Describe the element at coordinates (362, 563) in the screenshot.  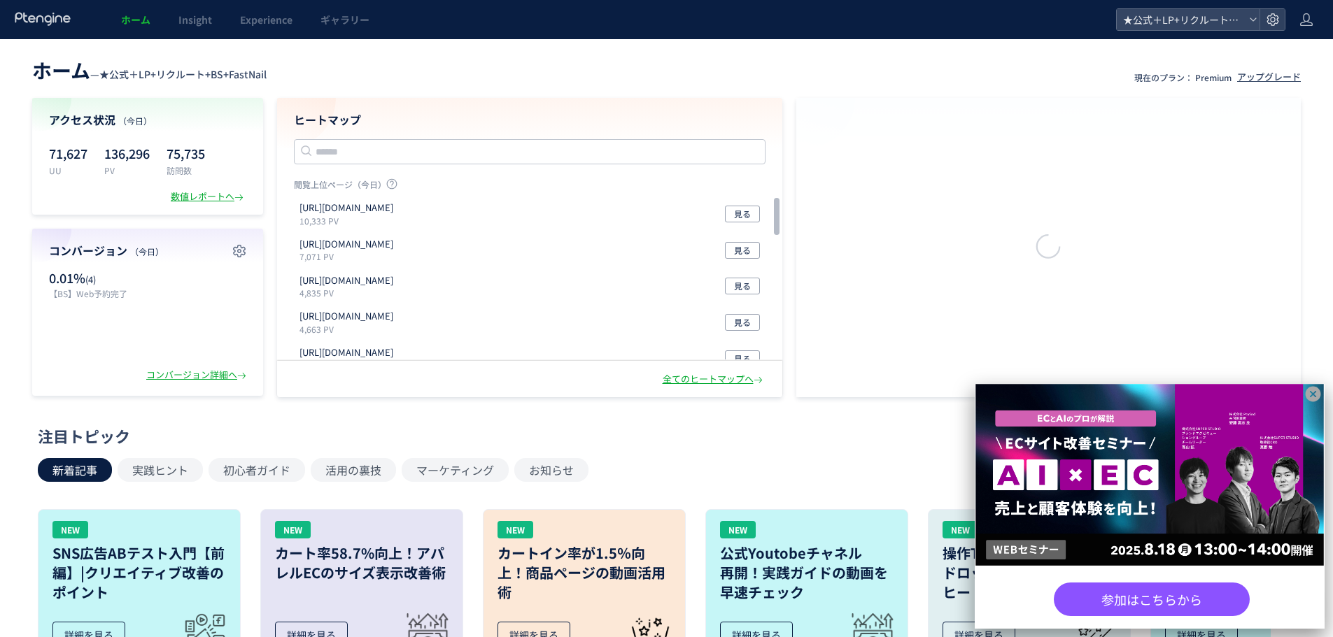
I see `h3: カート率58.7%向上！アパレルECのサイズ表示改善術` at that location.